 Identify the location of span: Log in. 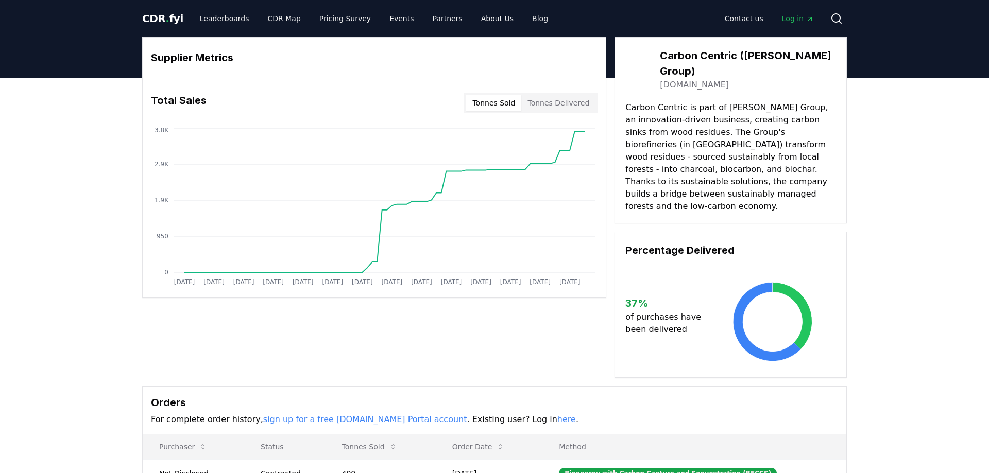
(798, 19).